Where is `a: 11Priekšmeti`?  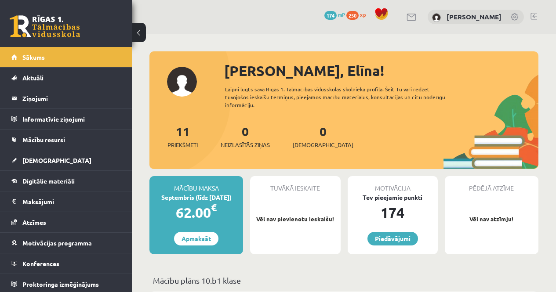 a: 11Priekšmeti is located at coordinates (183, 136).